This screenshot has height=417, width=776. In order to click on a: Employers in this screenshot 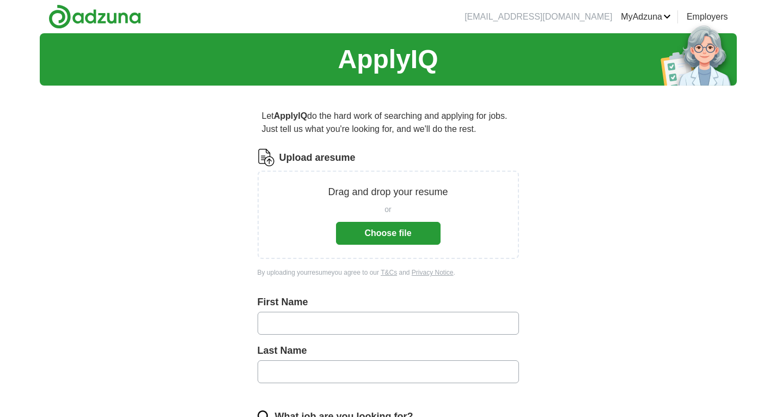, I will do `click(707, 17)`.